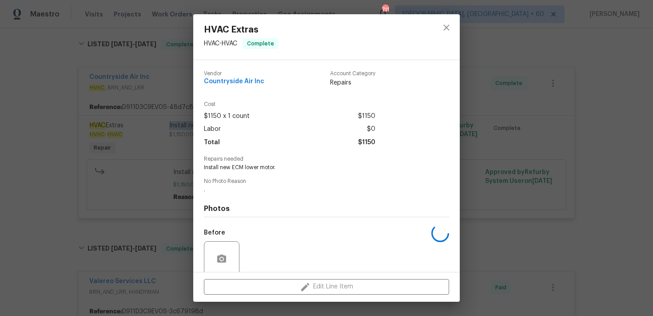 The height and width of the screenshot is (316, 653). What do you see at coordinates (327, 181) in the screenshot?
I see `span: No Photo Reason` at bounding box center [327, 181].